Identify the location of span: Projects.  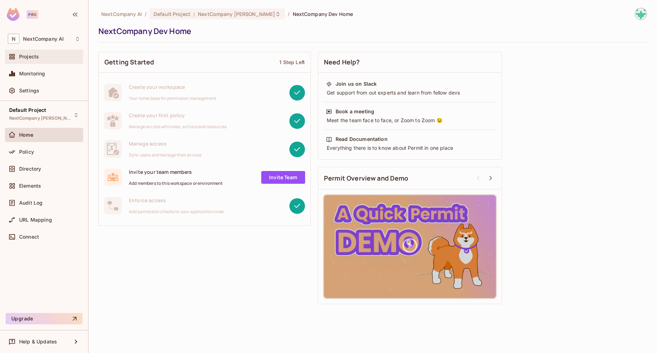
(29, 57).